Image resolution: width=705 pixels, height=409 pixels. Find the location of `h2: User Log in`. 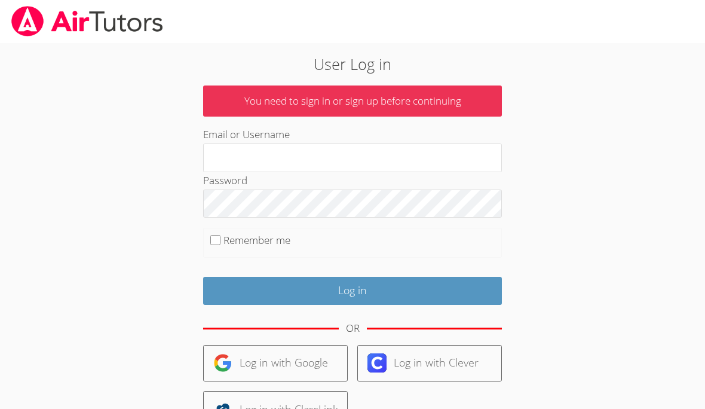

h2: User Log in is located at coordinates (352, 64).